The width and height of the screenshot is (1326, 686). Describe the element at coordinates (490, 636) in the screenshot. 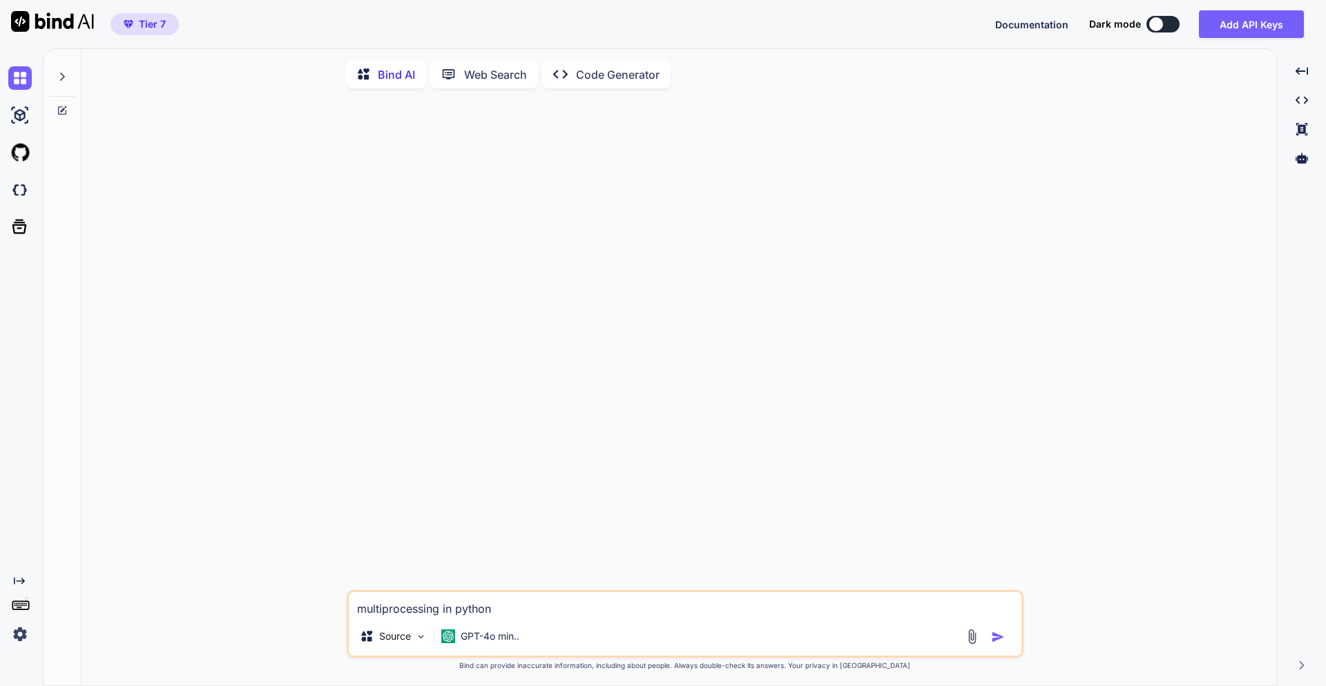

I see `p: GPT-4o min..` at that location.